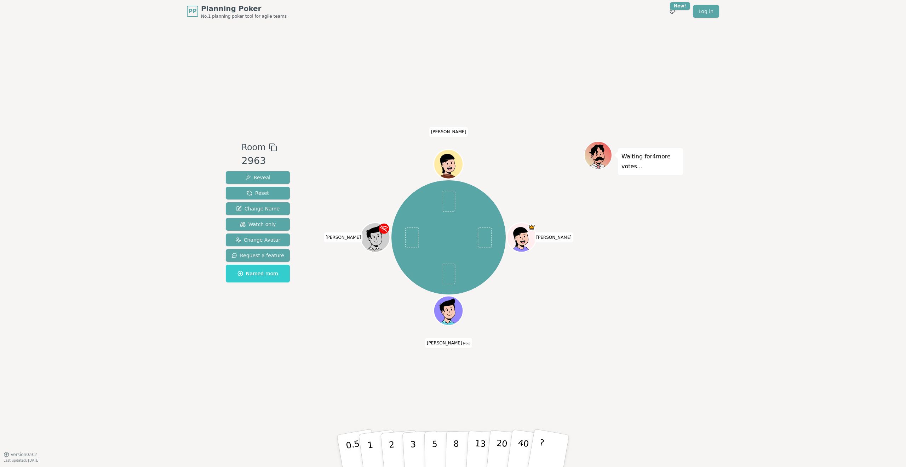  Describe the element at coordinates (20, 454) in the screenshot. I see `button: Version0.9.2` at that location.